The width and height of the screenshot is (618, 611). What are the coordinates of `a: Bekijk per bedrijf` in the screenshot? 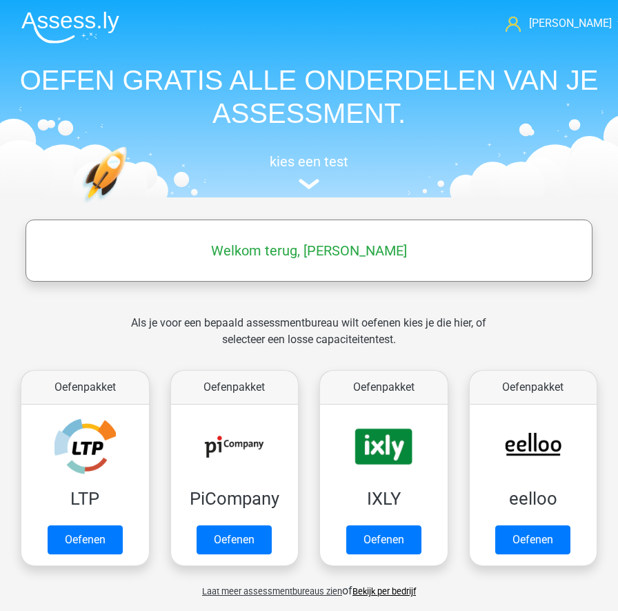 It's located at (384, 591).